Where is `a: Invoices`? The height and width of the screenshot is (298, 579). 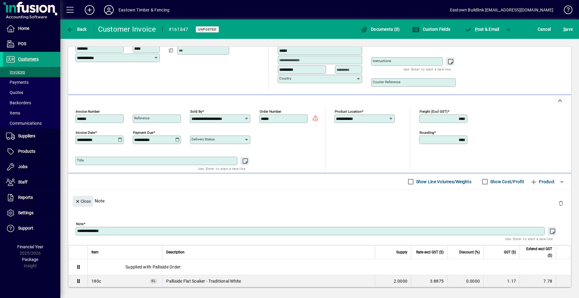
a: Invoices is located at coordinates (32, 72).